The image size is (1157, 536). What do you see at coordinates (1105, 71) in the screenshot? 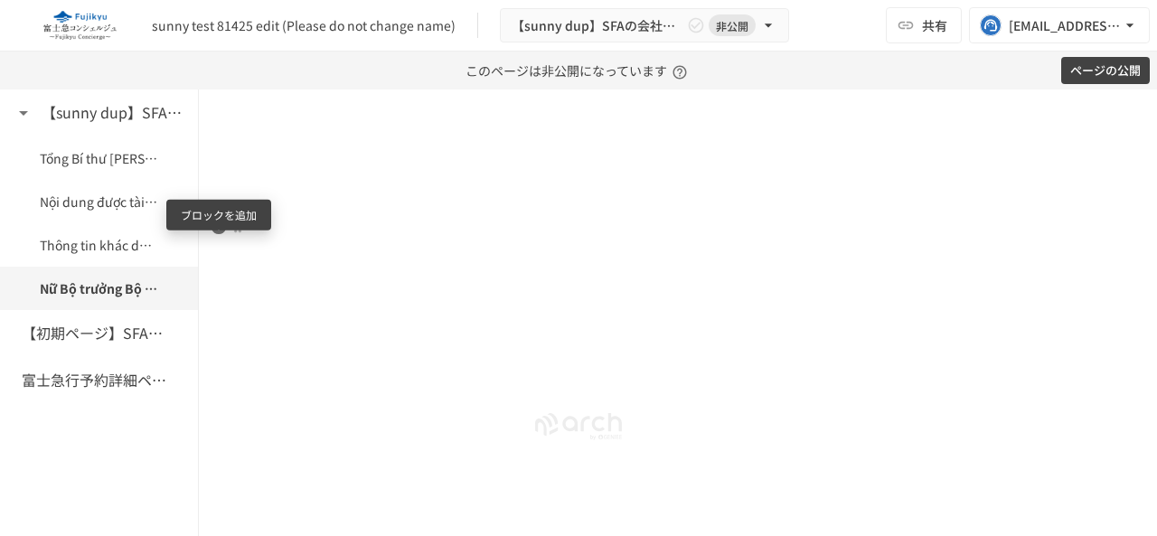
I see `button: ページの公開` at bounding box center [1105, 71].